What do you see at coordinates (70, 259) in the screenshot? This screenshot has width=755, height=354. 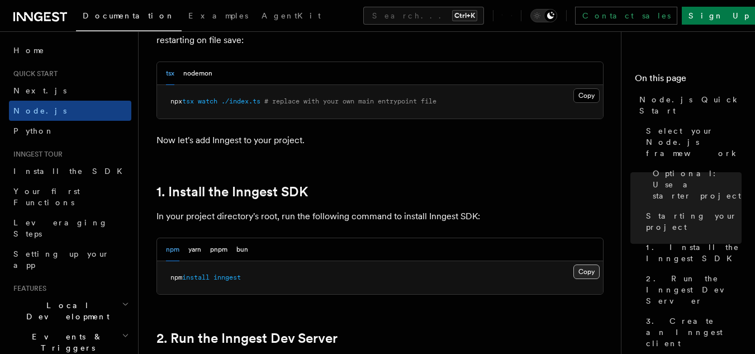 I see `a: Setting up your app` at bounding box center [70, 259].